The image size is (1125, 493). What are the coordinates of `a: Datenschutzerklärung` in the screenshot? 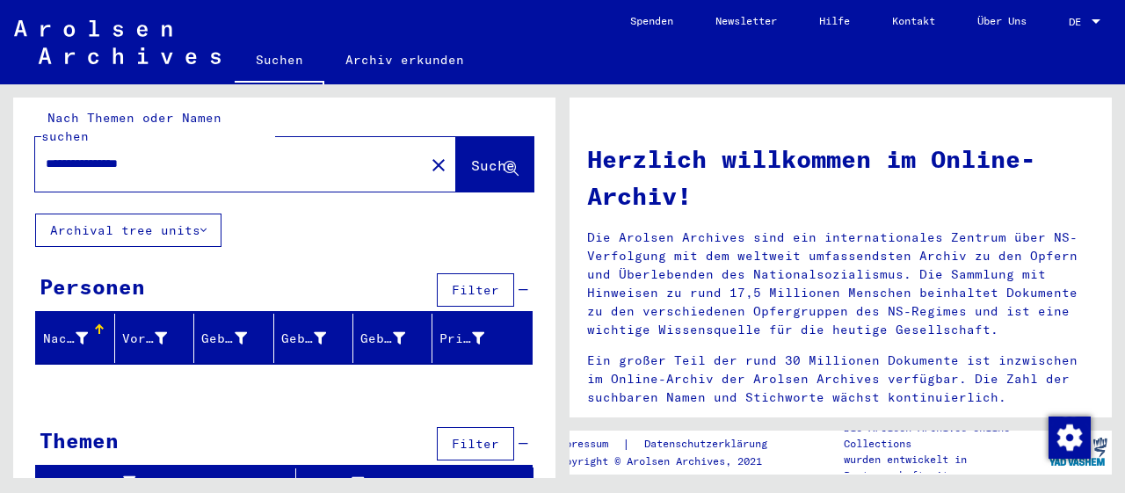 It's located at (709, 444).